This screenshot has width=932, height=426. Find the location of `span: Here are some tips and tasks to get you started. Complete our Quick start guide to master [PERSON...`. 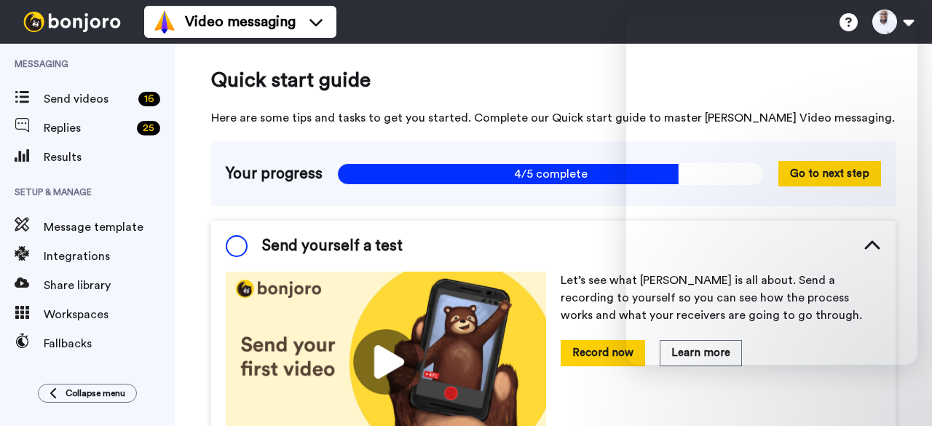

span: Here are some tips and tasks to get you started. Complete our Quick start guide to master [PERSON... is located at coordinates (553, 118).